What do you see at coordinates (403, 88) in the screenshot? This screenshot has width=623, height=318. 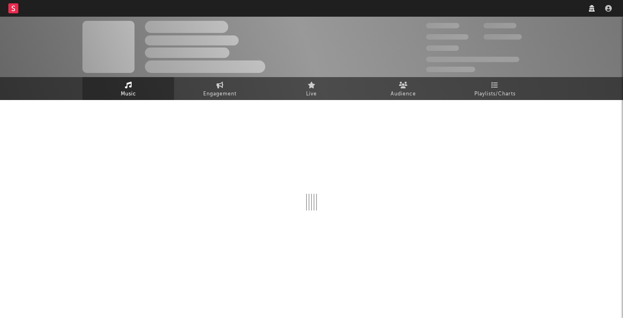 I see `a: Audience` at bounding box center [403, 88].